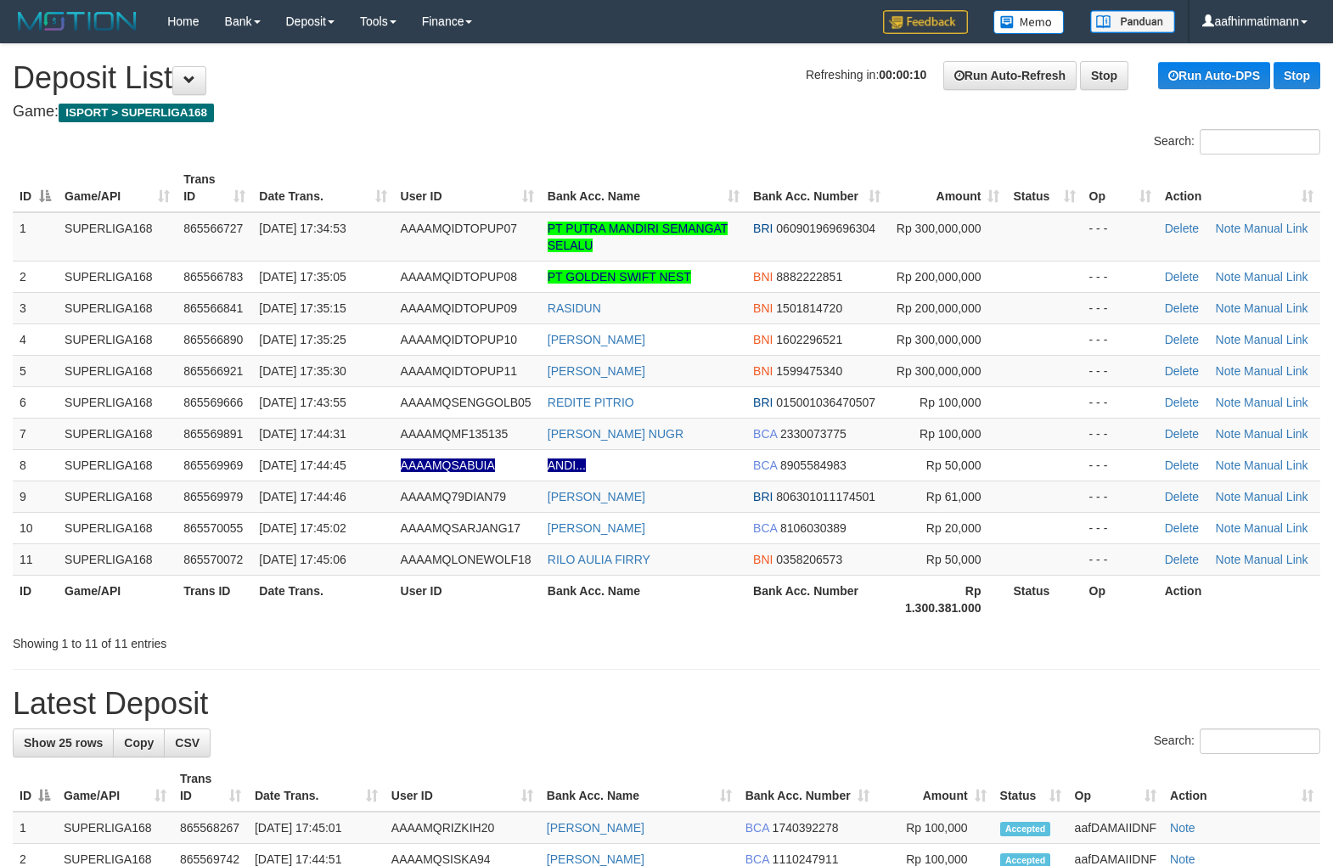 The height and width of the screenshot is (866, 1333). Describe the element at coordinates (213, 559) in the screenshot. I see `span: 865570072` at that location.